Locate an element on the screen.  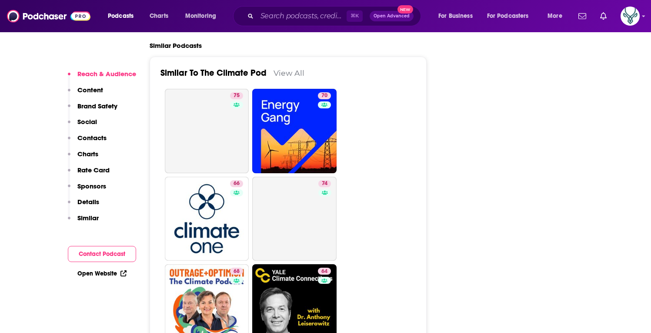
span: Open Advanced is located at coordinates (391, 16).